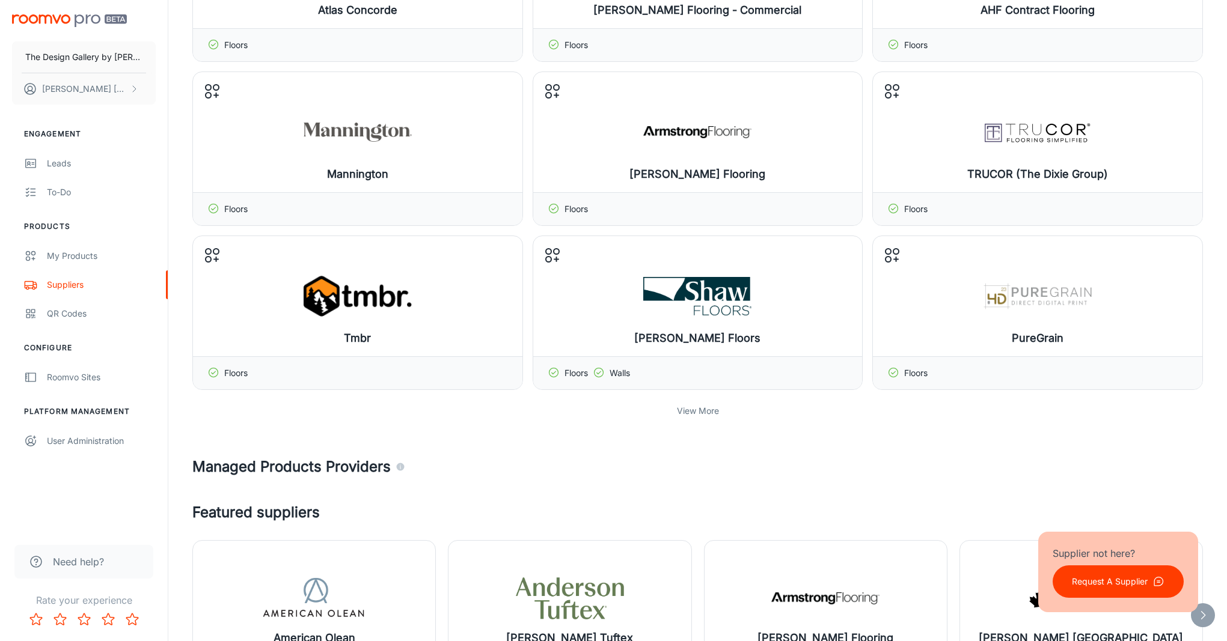  What do you see at coordinates (78, 562) in the screenshot?
I see `span: Need help?` at bounding box center [78, 562].